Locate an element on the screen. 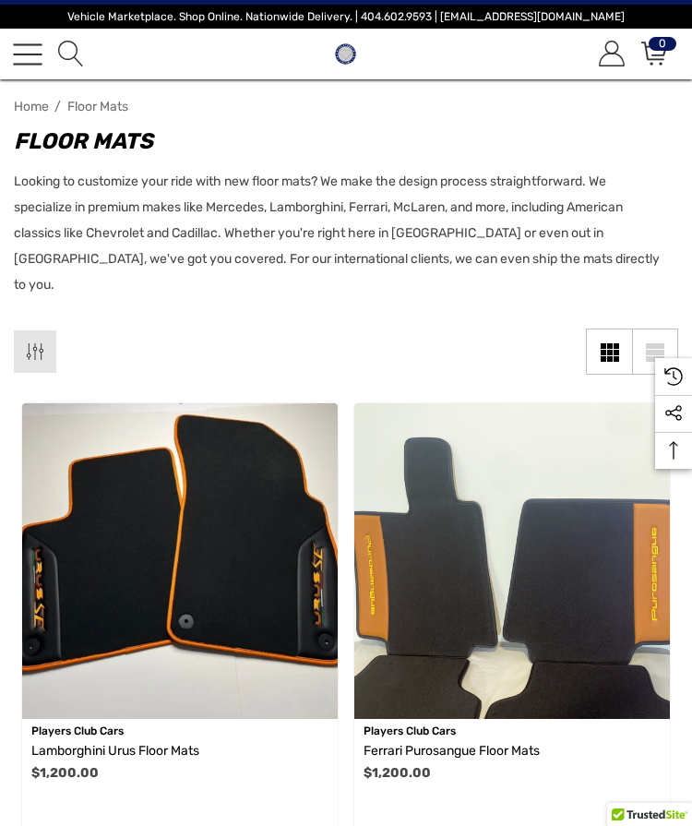 This screenshot has width=692, height=826. svg: Top is located at coordinates (674, 450).